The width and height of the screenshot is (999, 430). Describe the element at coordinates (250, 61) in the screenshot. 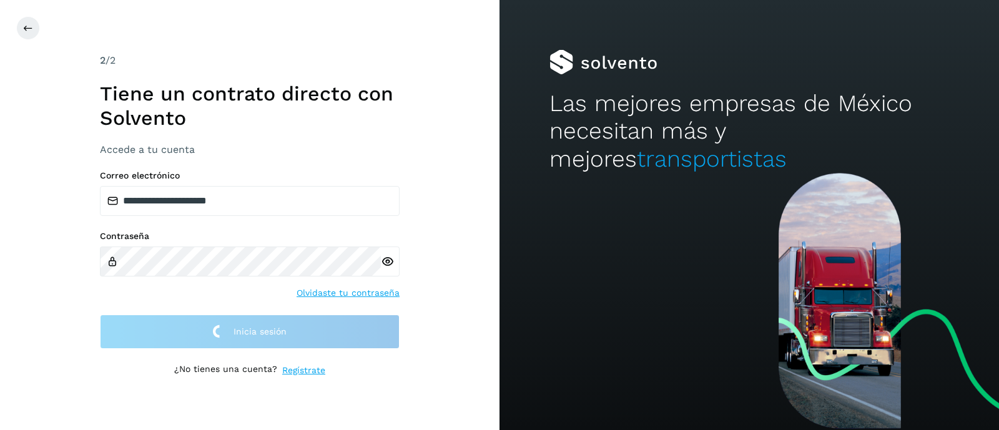

I see `div: /2` at that location.